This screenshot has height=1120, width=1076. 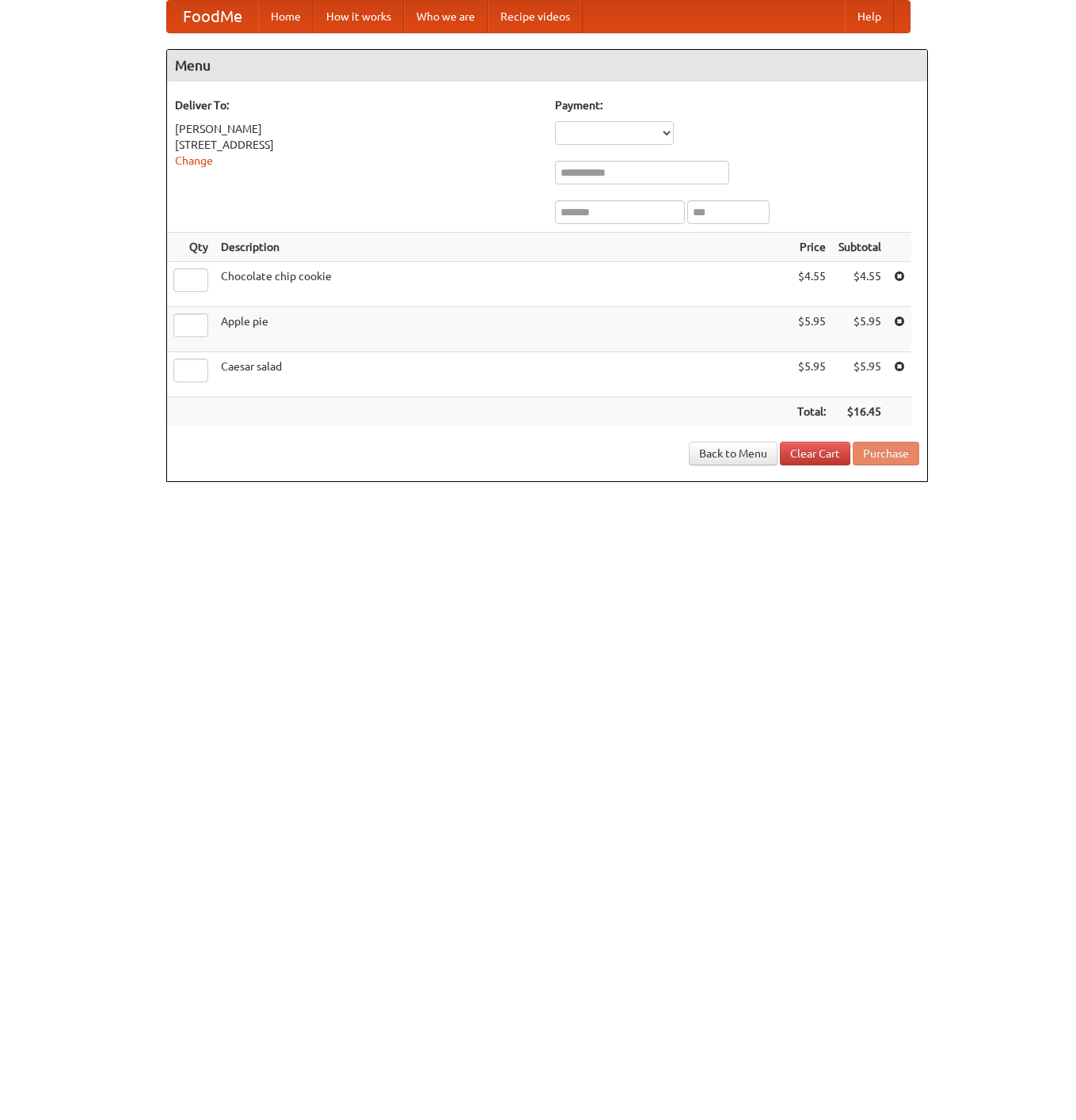 I want to click on a: Help, so click(x=869, y=17).